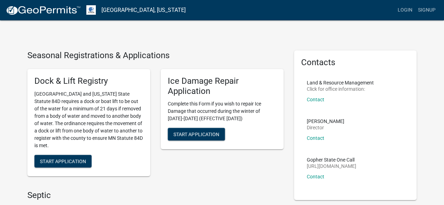 This screenshot has width=444, height=205. I want to click on h5: Dock & Lift Registry, so click(89, 81).